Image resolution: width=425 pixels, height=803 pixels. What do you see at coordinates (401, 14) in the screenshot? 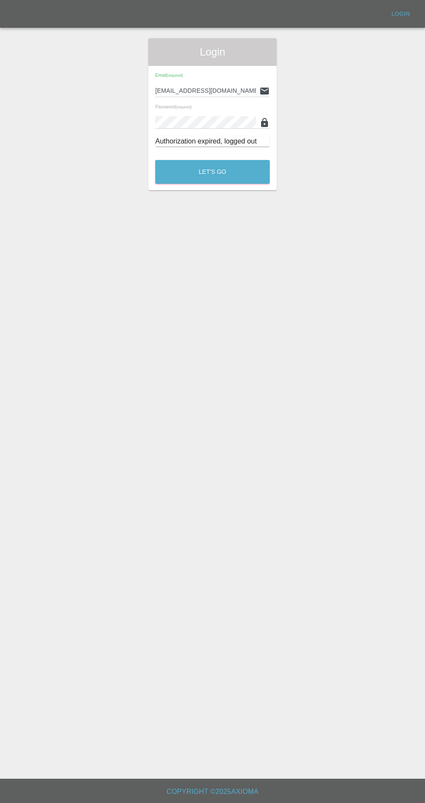
I see `a: Login` at bounding box center [401, 14].